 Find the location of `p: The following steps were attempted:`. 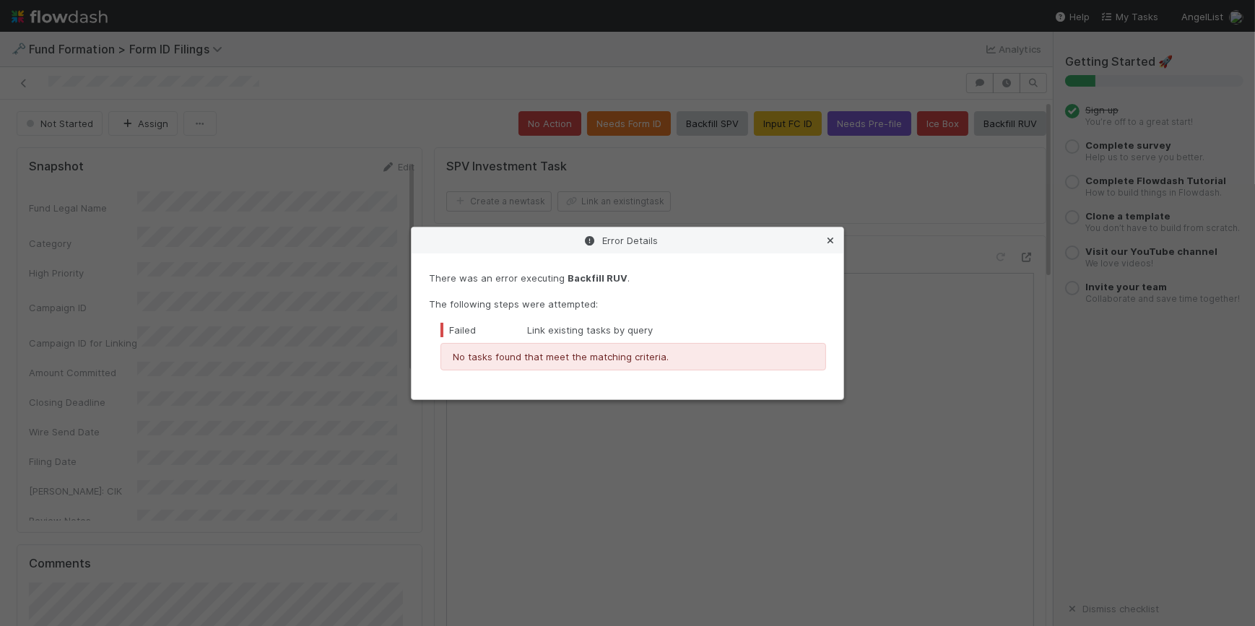

p: The following steps were attempted: is located at coordinates (628, 304).